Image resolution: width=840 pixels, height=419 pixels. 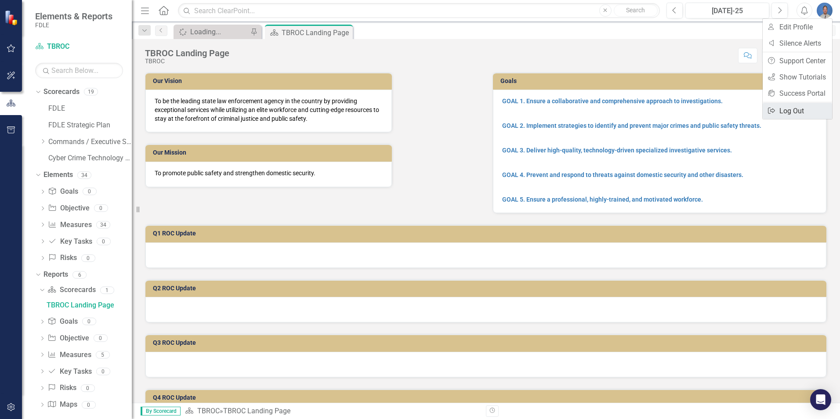 What do you see at coordinates (56, 275) in the screenshot?
I see `a: Reports` at bounding box center [56, 275].